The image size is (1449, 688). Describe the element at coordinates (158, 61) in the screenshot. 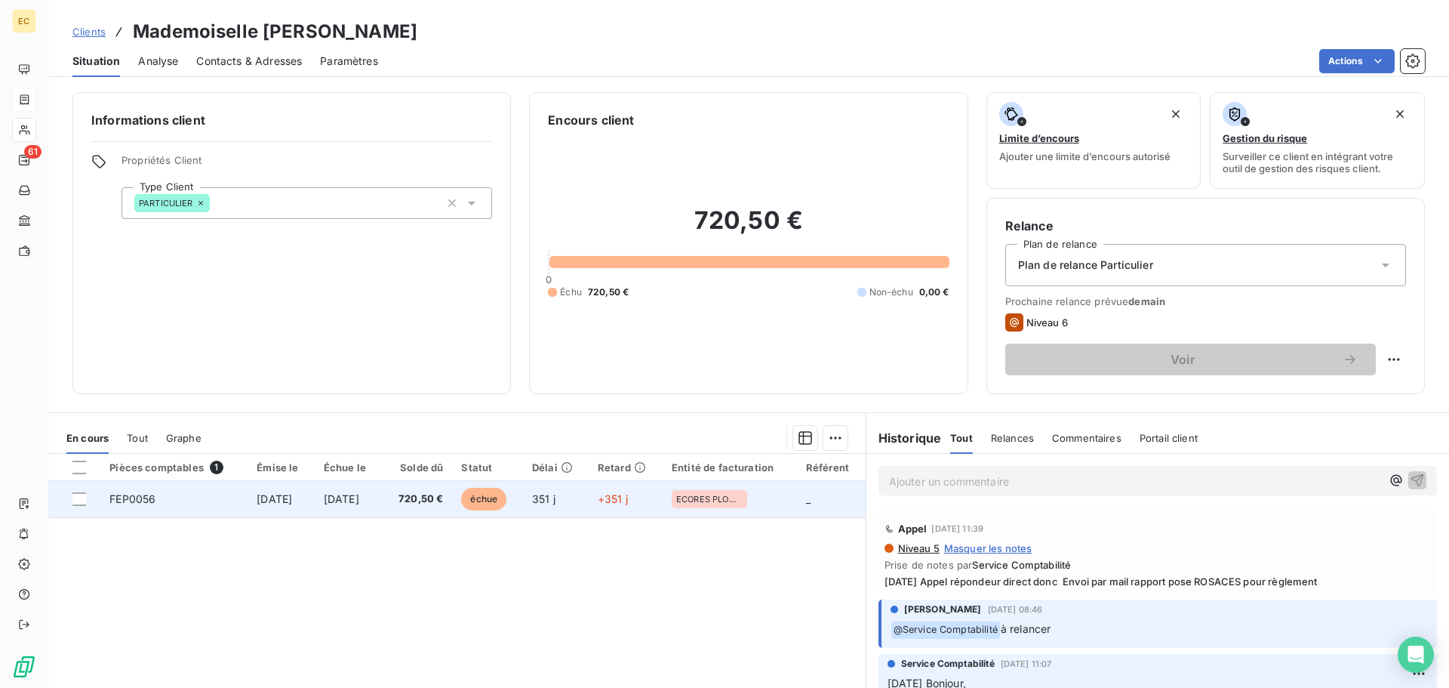

I see `span: Analyse` at that location.